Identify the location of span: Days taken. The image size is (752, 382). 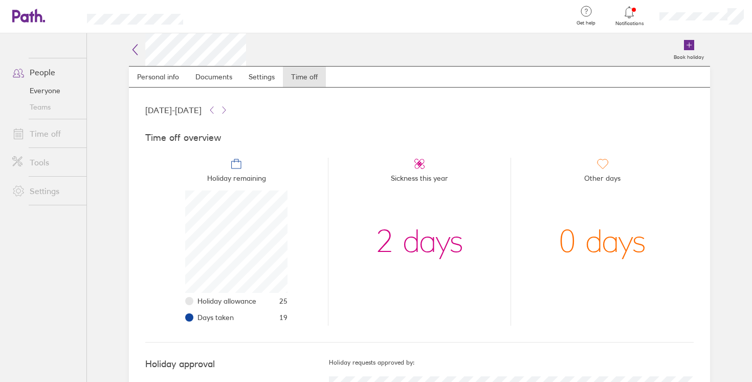
(215, 317).